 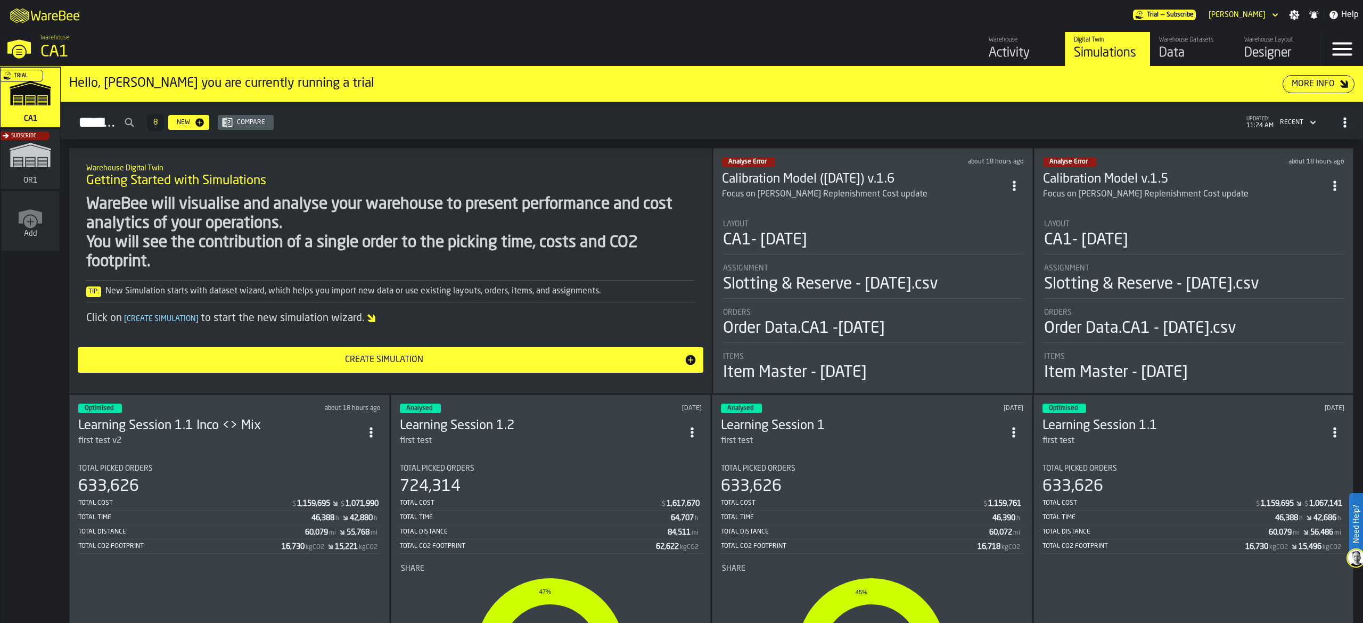 I want to click on div: stat-Assignment, so click(x=1194, y=281).